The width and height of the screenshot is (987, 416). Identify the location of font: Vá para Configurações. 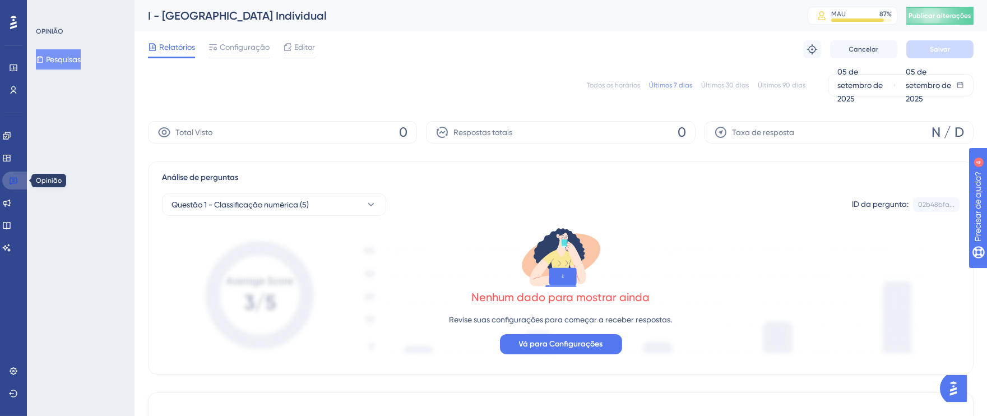
(561, 343).